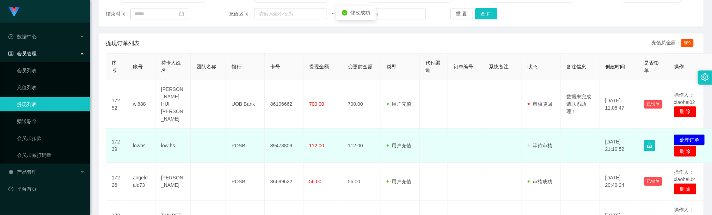  I want to click on span: 备注信息, so click(577, 67).